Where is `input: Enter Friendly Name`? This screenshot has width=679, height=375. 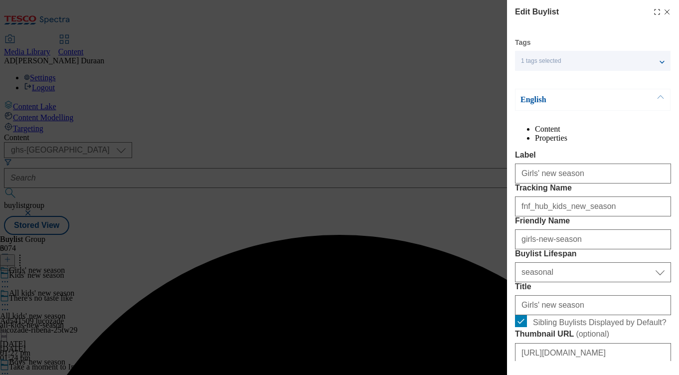
input: Enter Friendly Name is located at coordinates (593, 239).